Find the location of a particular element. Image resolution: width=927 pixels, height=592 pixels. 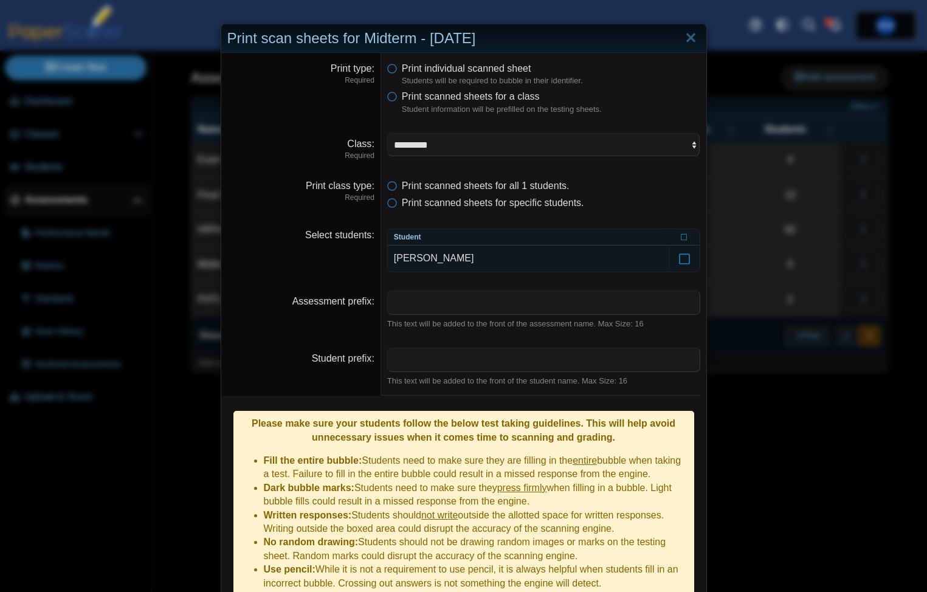

dfn: Student information will be prefilled on the testing sheets. is located at coordinates (551, 109).